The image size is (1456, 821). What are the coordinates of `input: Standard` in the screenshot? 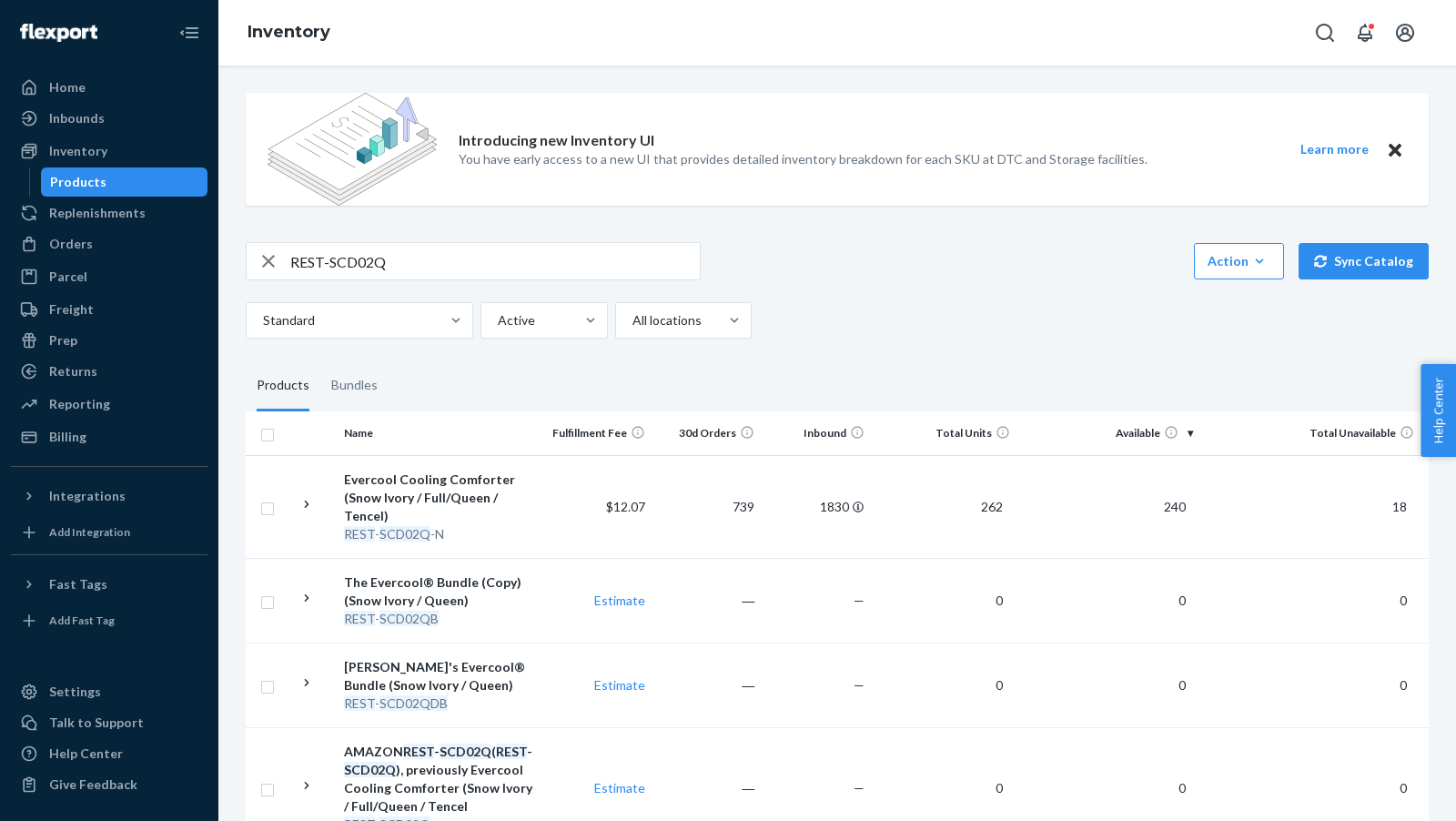 It's located at (262, 320).